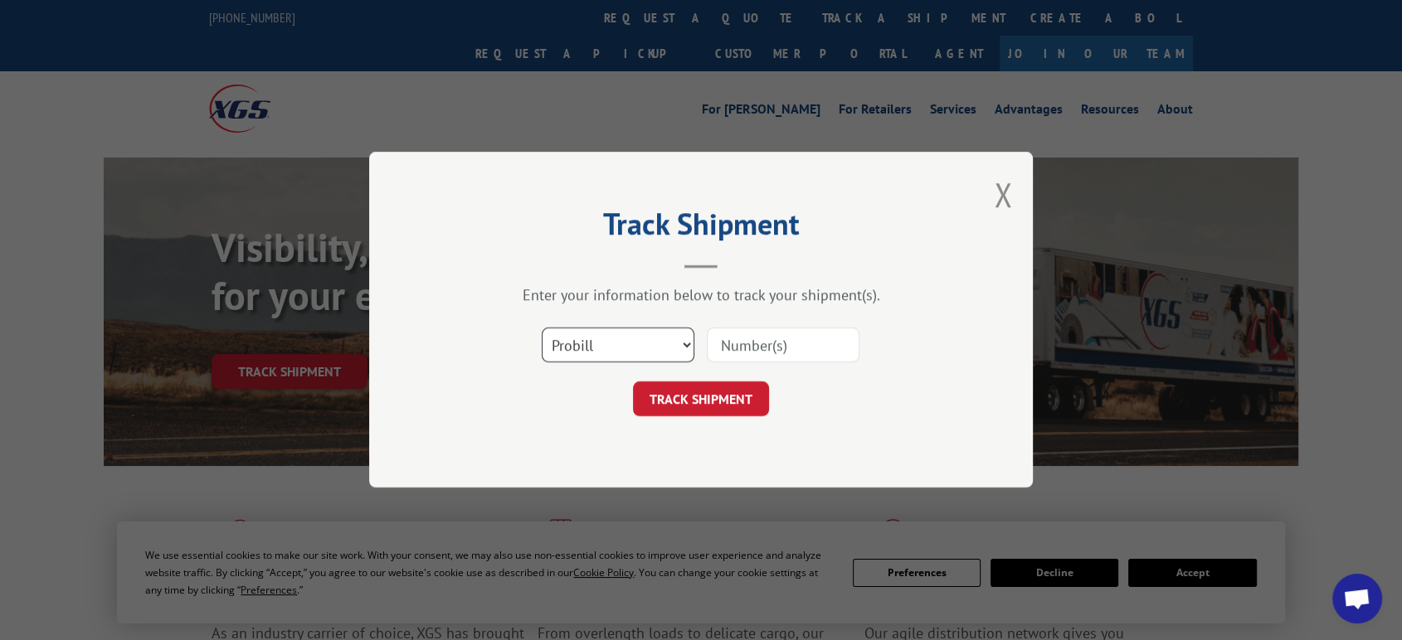 This screenshot has height=640, width=1402. What do you see at coordinates (701, 228) in the screenshot?
I see `h2: Track Shipment` at bounding box center [701, 228].